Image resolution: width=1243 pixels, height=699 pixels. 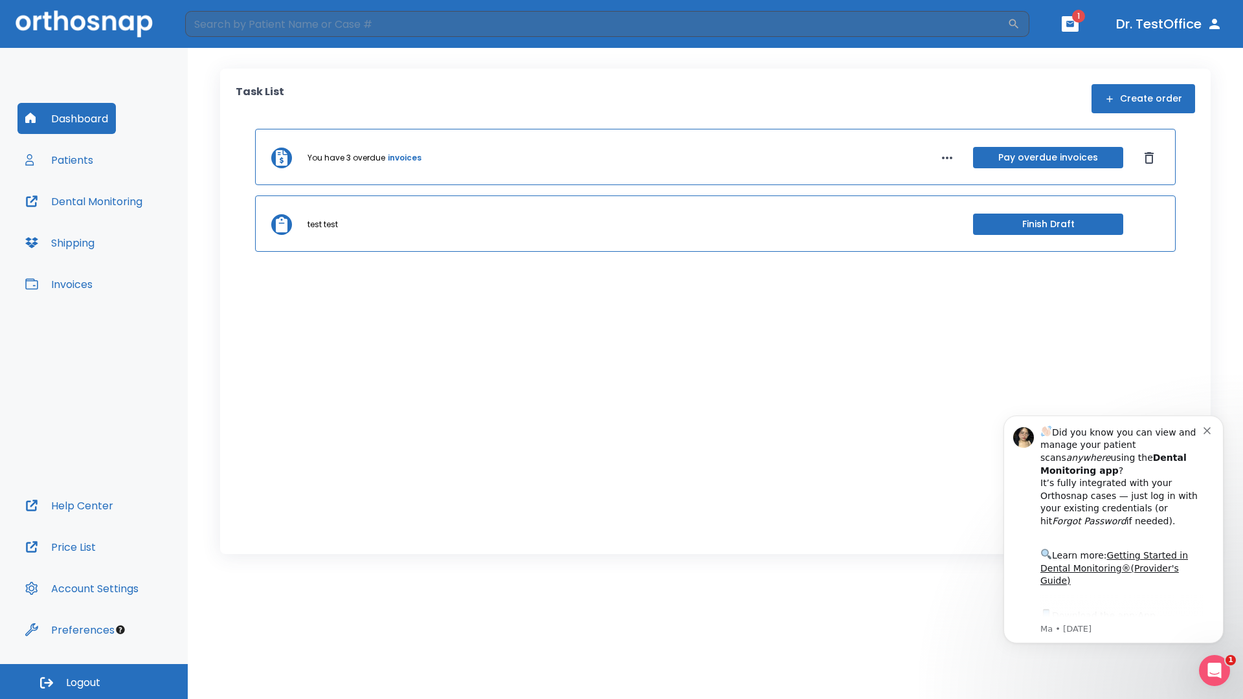 I want to click on div: Learn more: ​, so click(x=138, y=177).